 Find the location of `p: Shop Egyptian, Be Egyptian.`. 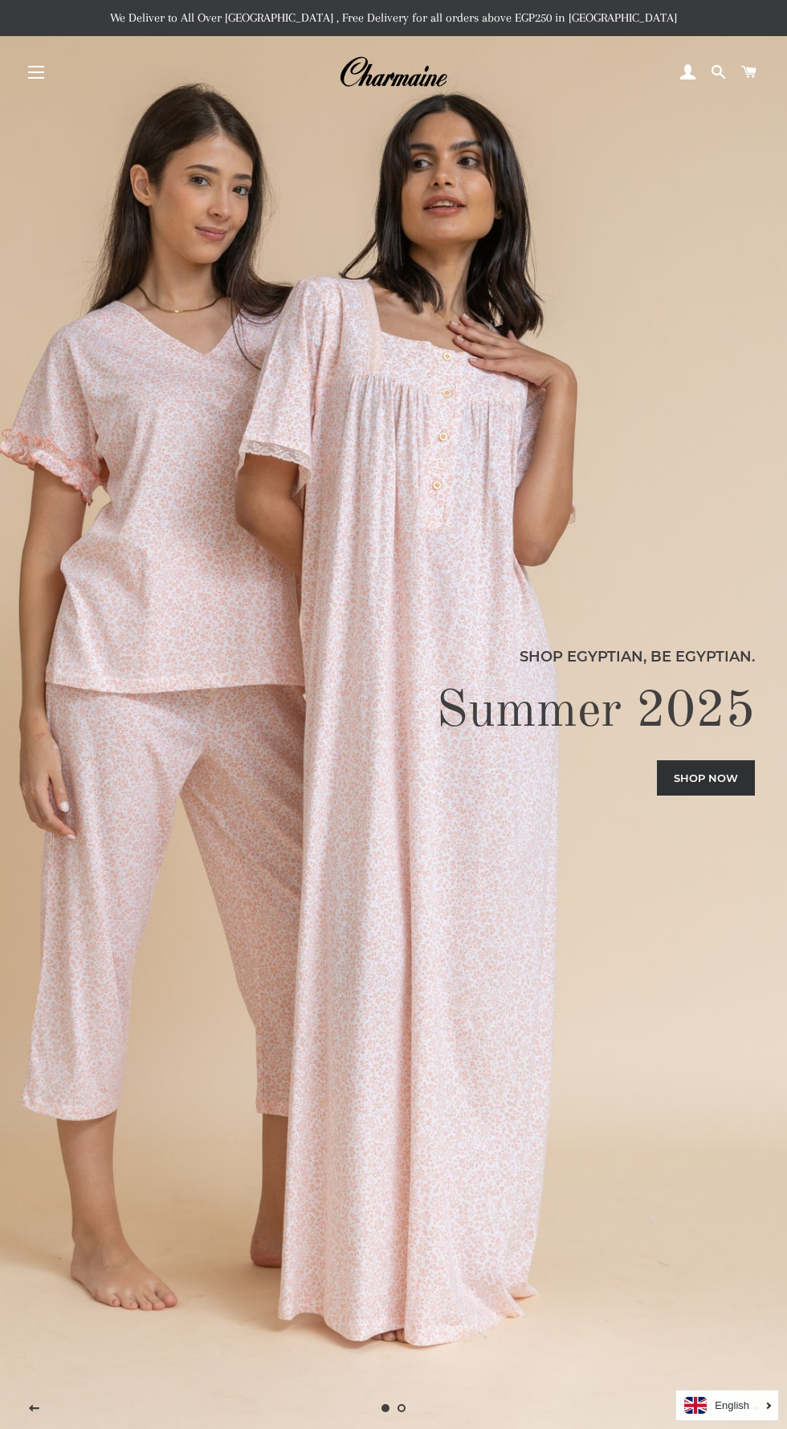

p: Shop Egyptian, Be Egyptian. is located at coordinates (393, 657).